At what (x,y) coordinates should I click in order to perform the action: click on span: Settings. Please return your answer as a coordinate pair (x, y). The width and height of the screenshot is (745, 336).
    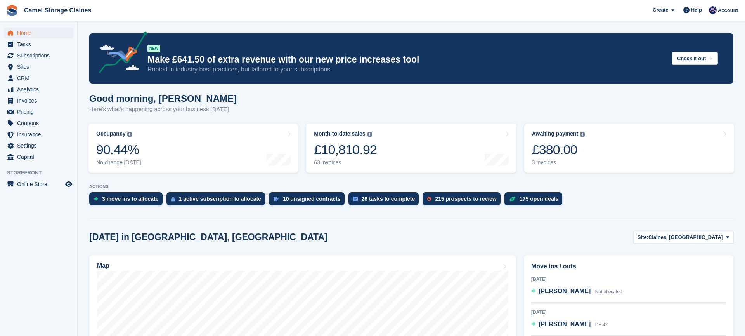
    Looking at the image, I should click on (40, 145).